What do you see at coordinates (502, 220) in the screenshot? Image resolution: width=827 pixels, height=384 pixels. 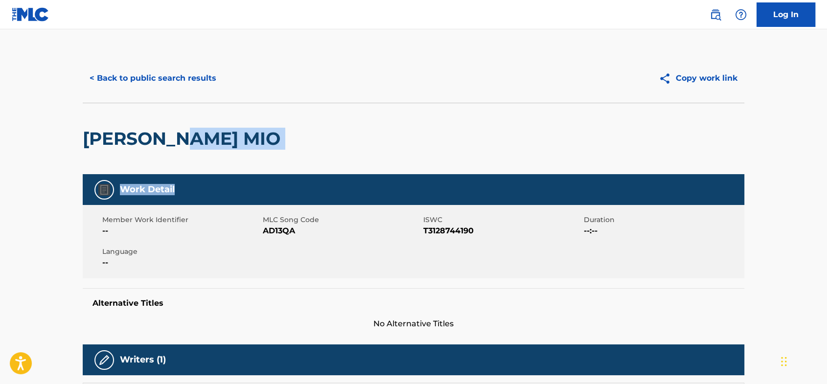 I see `span: ISWC` at bounding box center [502, 220].